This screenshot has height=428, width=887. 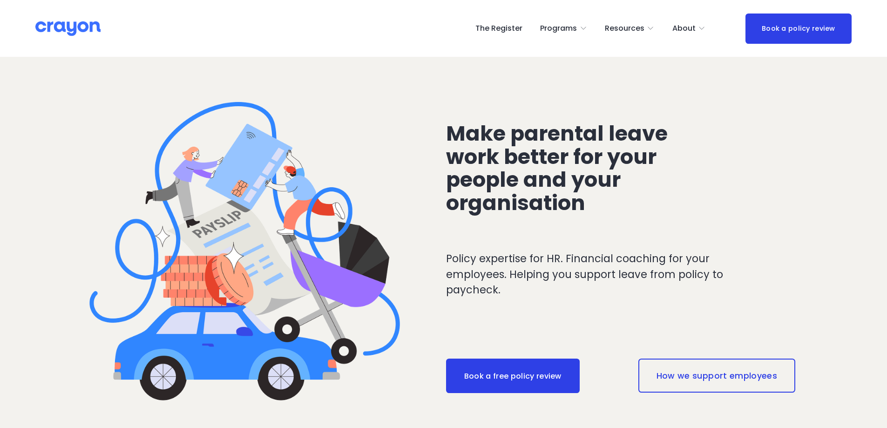 I want to click on img: Crayon, so click(x=68, y=28).